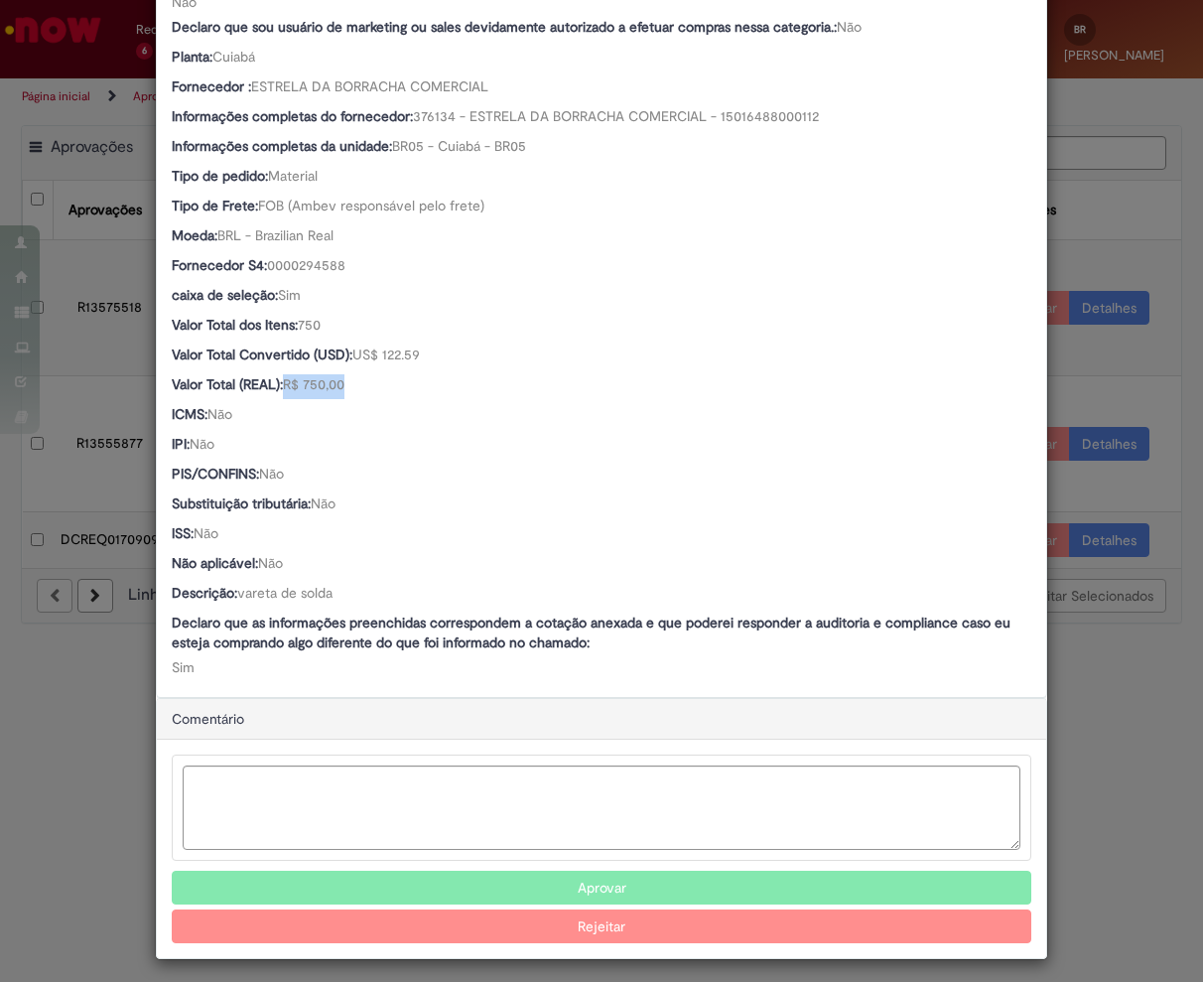 The image size is (1203, 982). What do you see at coordinates (262, 354) in the screenshot?
I see `b: Valor Total Convertido (USD):` at bounding box center [262, 354].